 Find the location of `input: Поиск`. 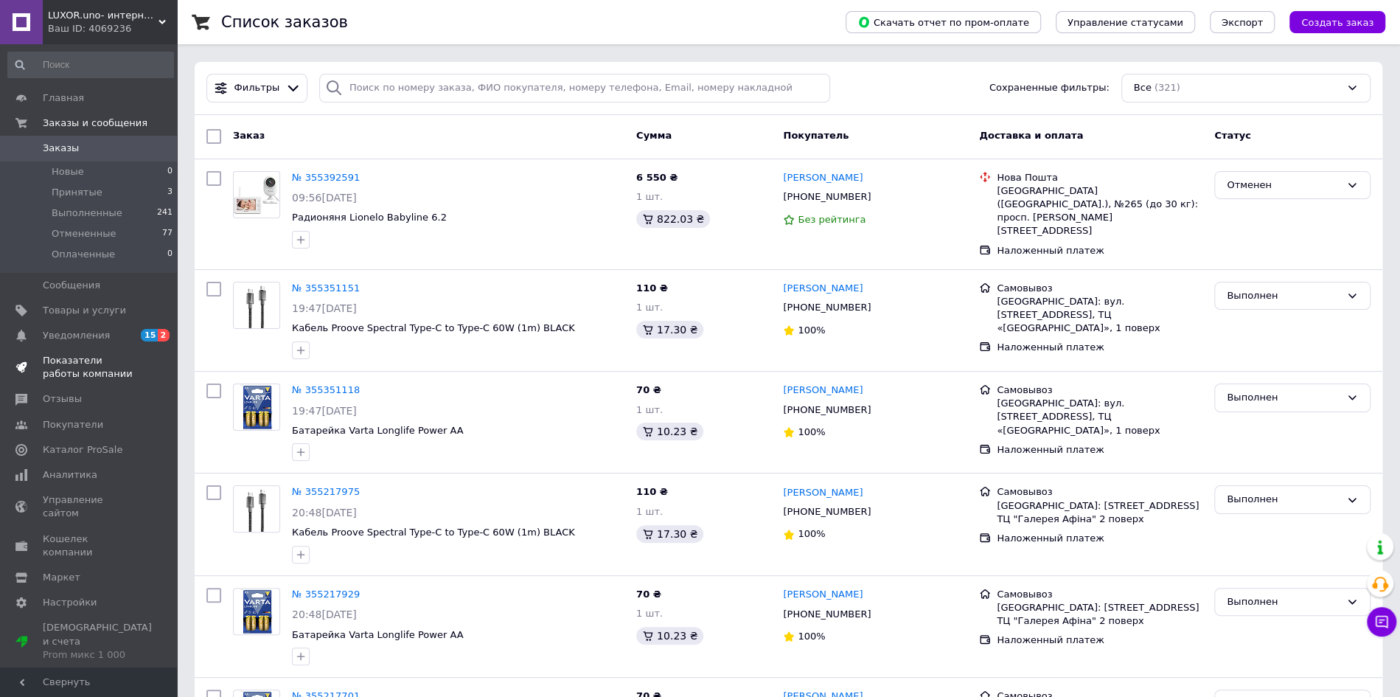

input: Поиск is located at coordinates (91, 65).